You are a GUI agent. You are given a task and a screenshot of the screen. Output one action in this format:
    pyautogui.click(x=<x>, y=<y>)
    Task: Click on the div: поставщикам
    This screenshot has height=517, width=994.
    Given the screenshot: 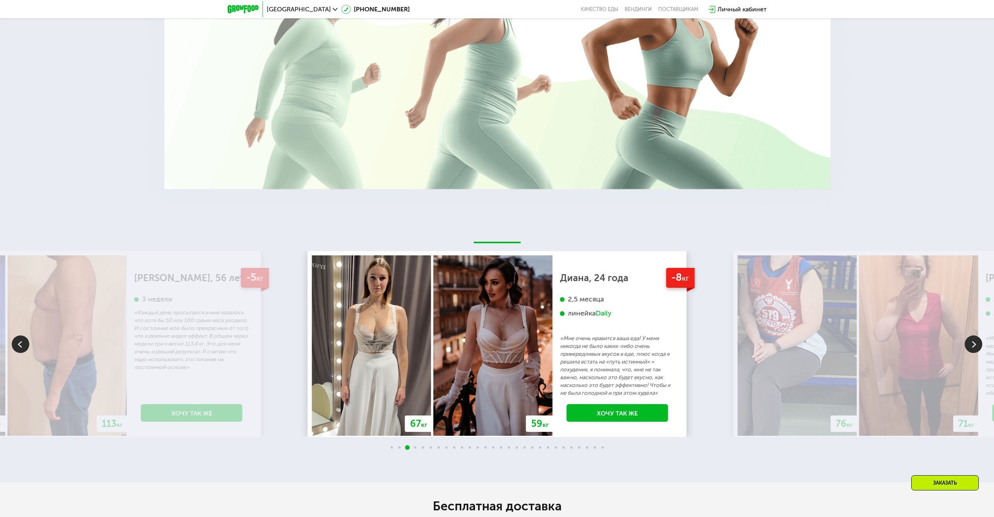 What is the action you would take?
    pyautogui.click(x=678, y=9)
    